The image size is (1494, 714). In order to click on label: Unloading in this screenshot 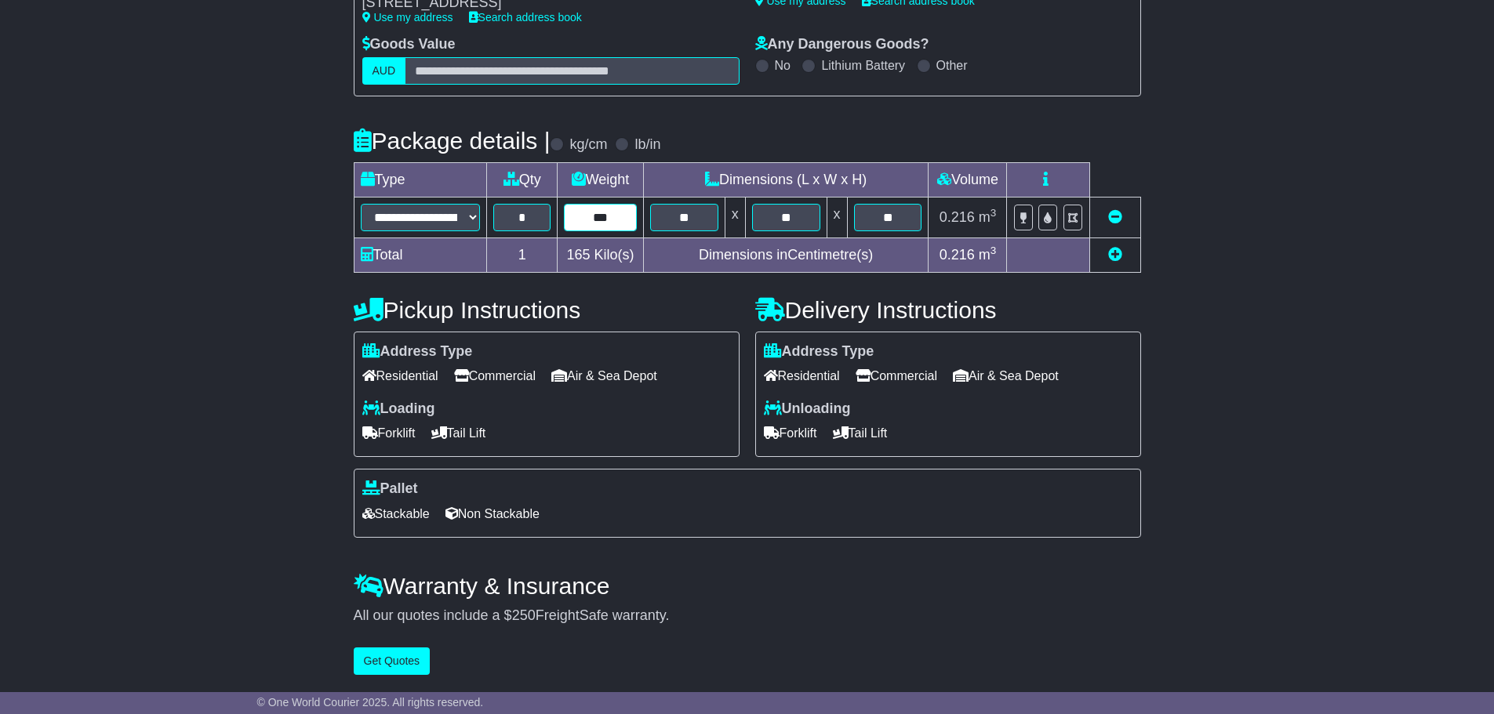, I will do `click(807, 409)`.